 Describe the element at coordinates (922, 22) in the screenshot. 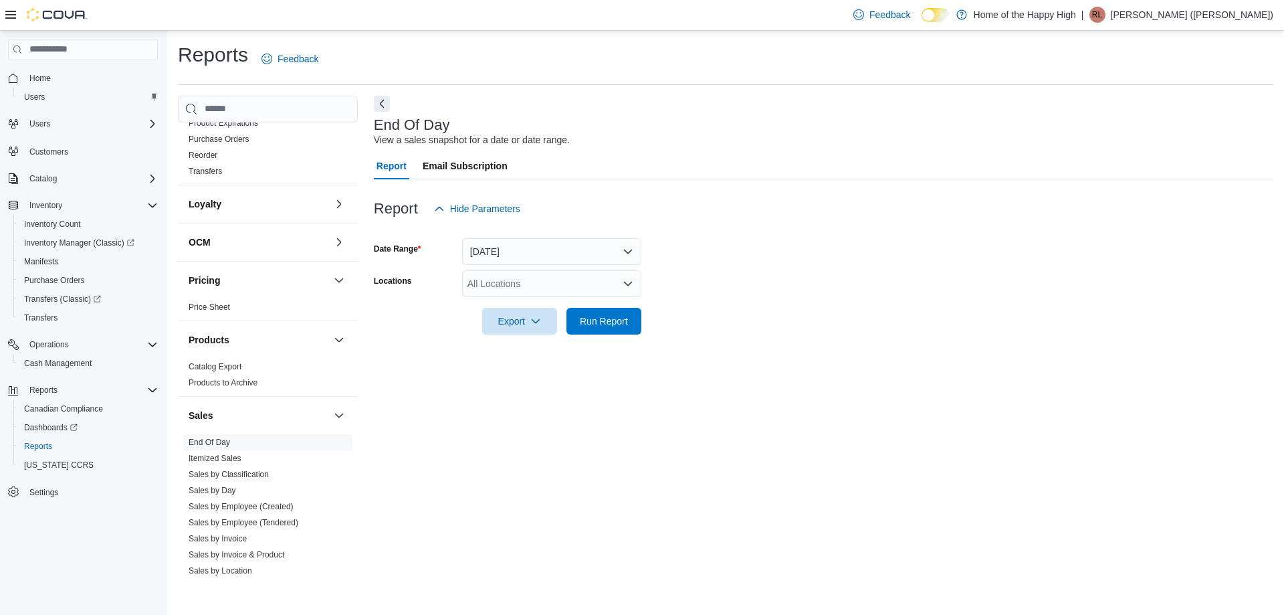

I see `span: Dark Mode` at that location.